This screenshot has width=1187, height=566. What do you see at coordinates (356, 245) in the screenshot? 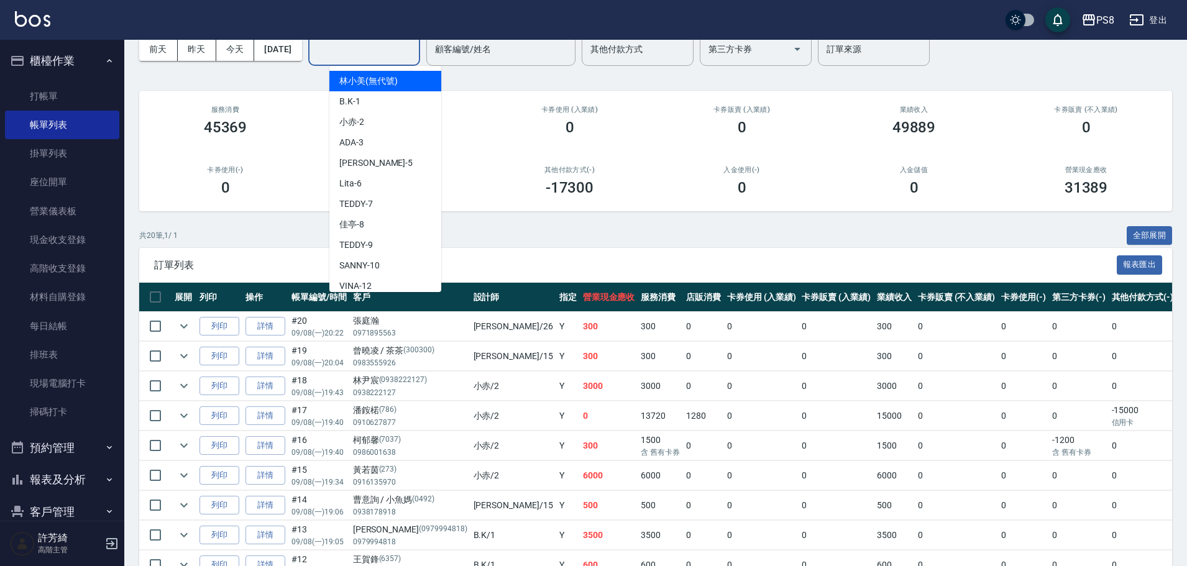
I see `span: TEDDY -9` at bounding box center [356, 245].